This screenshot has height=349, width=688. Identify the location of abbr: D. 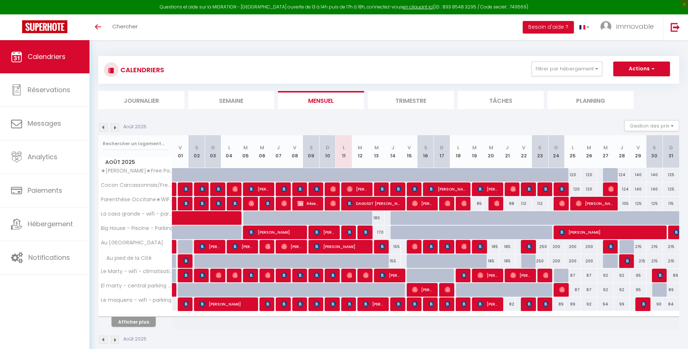
(556, 147).